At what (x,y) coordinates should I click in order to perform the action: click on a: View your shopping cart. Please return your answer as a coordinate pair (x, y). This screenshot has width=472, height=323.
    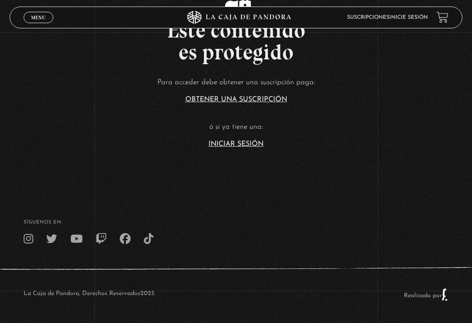
    Looking at the image, I should click on (442, 17).